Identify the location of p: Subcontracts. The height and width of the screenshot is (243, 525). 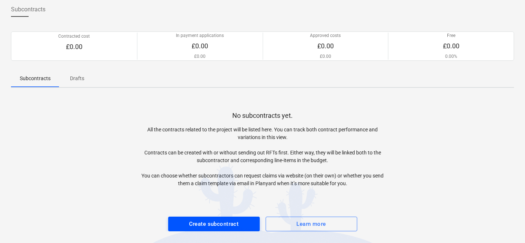
(35, 78).